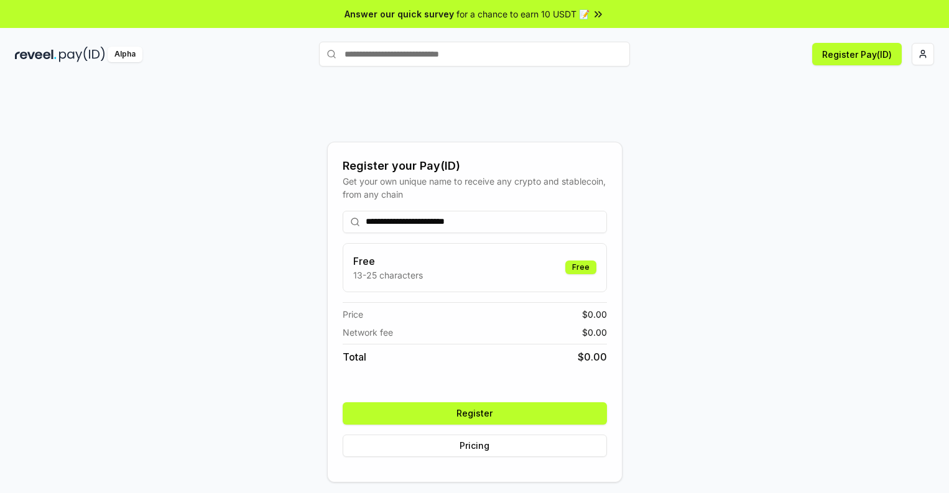 The height and width of the screenshot is (493, 949). I want to click on span: for a chance to earn 10 USDT 📝, so click(523, 14).